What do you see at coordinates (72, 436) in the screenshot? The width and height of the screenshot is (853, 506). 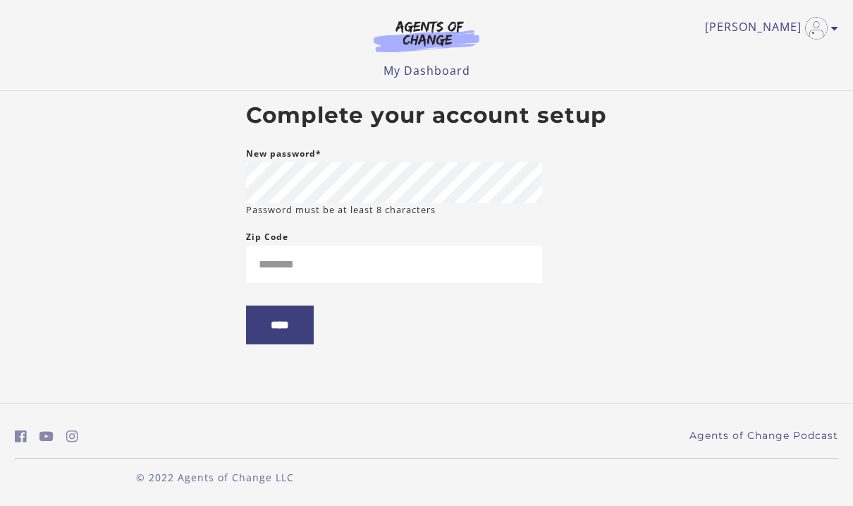 I see `a: https://www.instagram.com/agentsofchangeprep/ (Open in a new window)` at bounding box center [72, 436].